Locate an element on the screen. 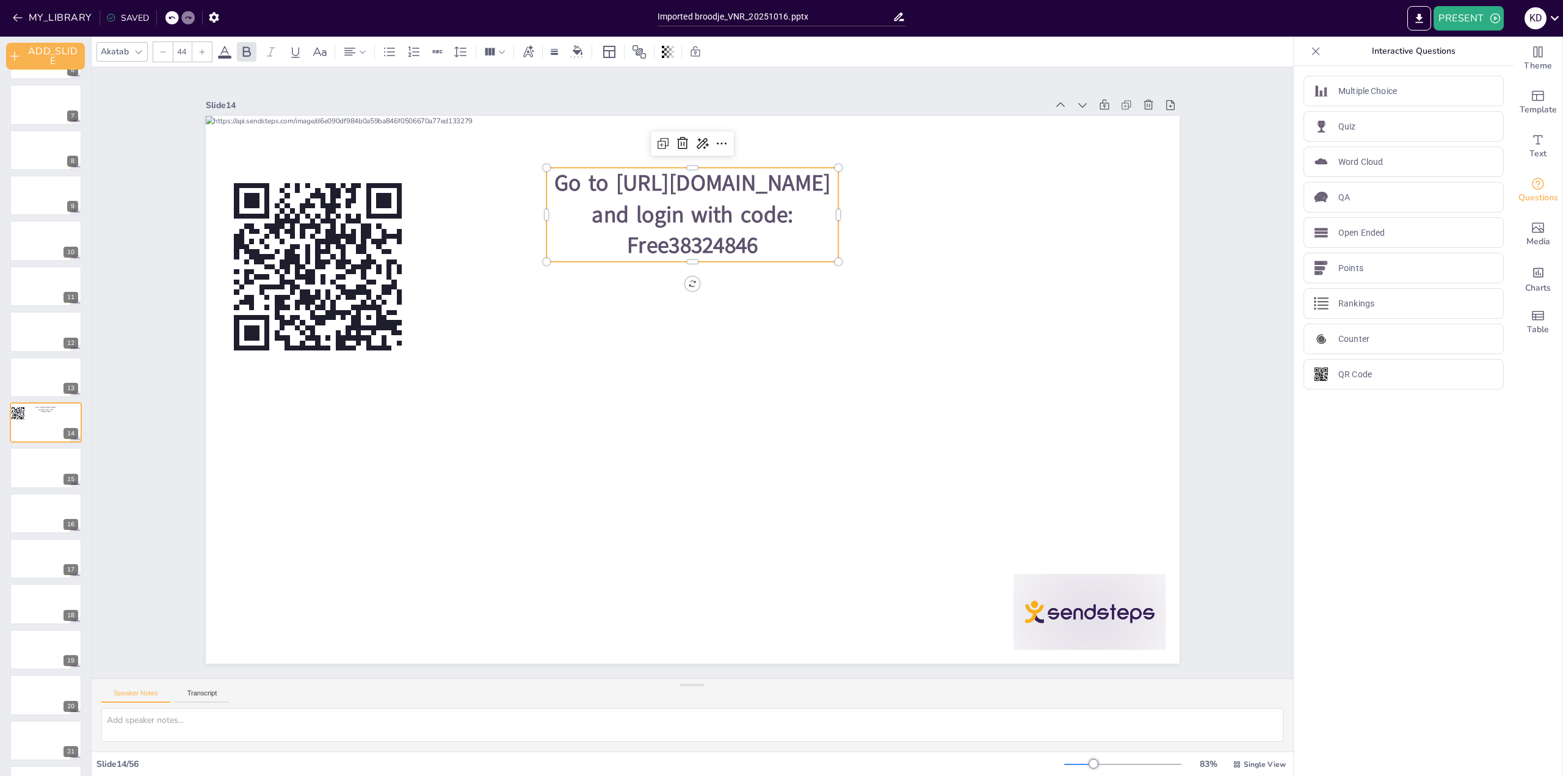 Image resolution: width=1563 pixels, height=776 pixels. button: Speaker Notes is located at coordinates (136, 696).